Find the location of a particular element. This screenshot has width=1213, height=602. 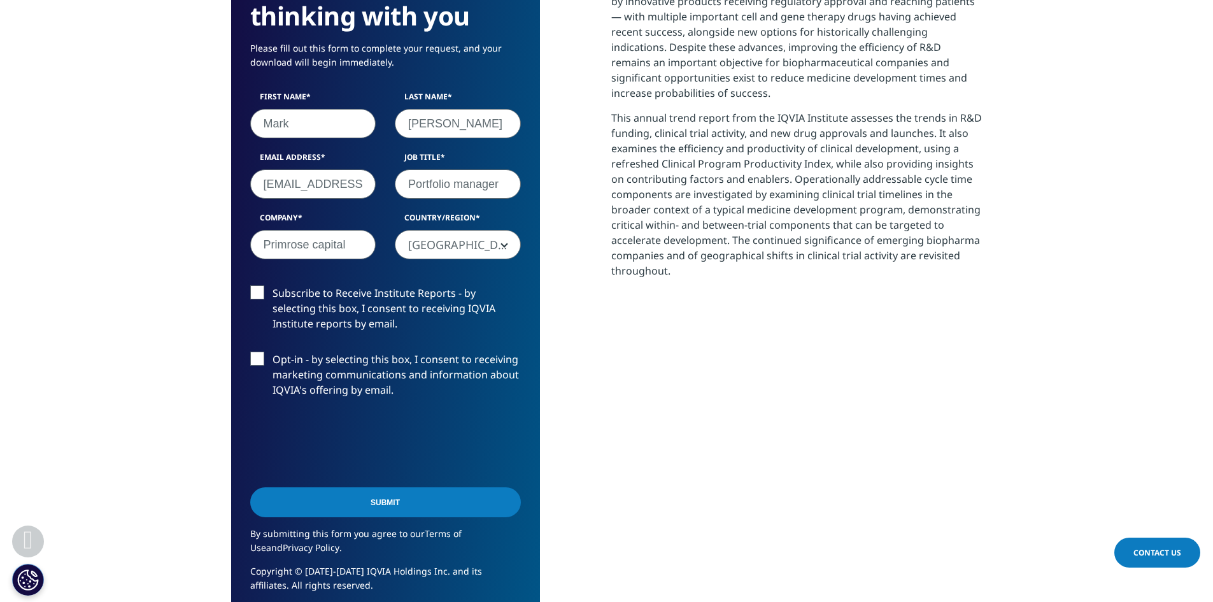

label: Email Address is located at coordinates (313, 161).